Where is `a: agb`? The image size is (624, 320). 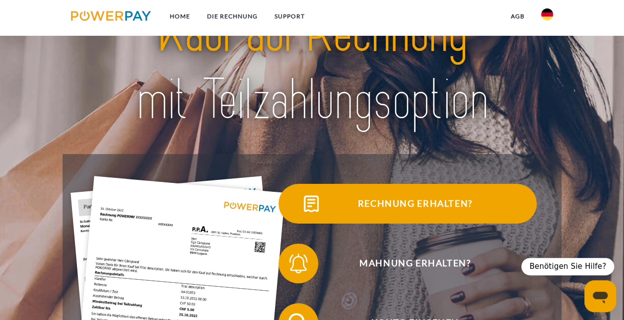 a: agb is located at coordinates (518, 16).